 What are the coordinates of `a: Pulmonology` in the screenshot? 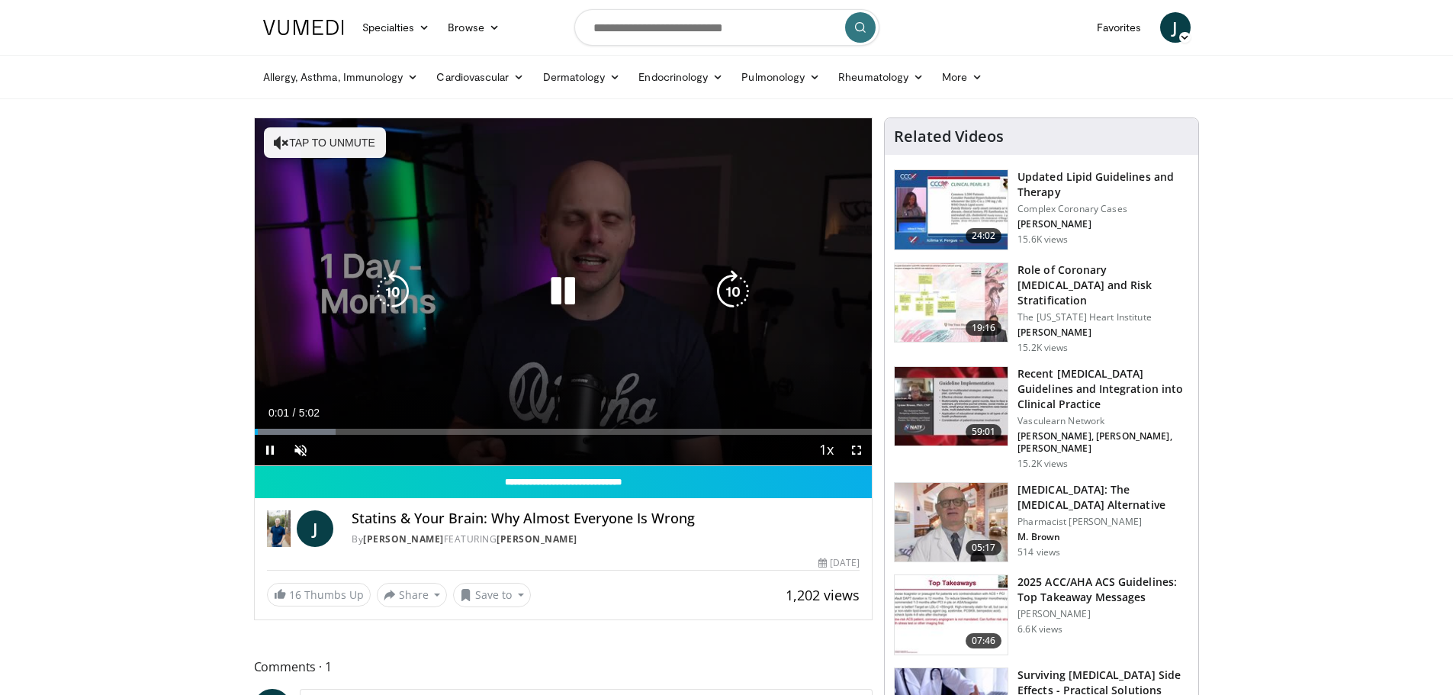 It's located at (780, 77).